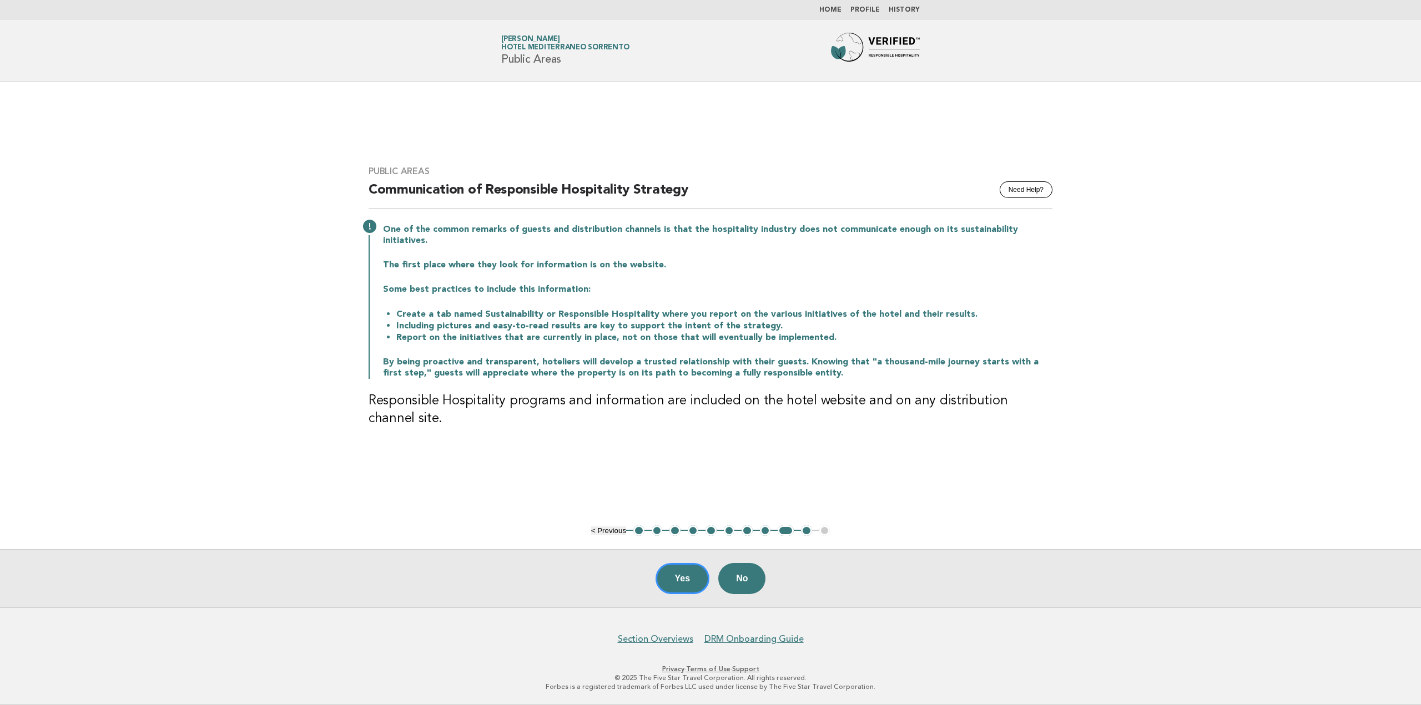 The image size is (1421, 705). What do you see at coordinates (904, 10) in the screenshot?
I see `a: History` at bounding box center [904, 10].